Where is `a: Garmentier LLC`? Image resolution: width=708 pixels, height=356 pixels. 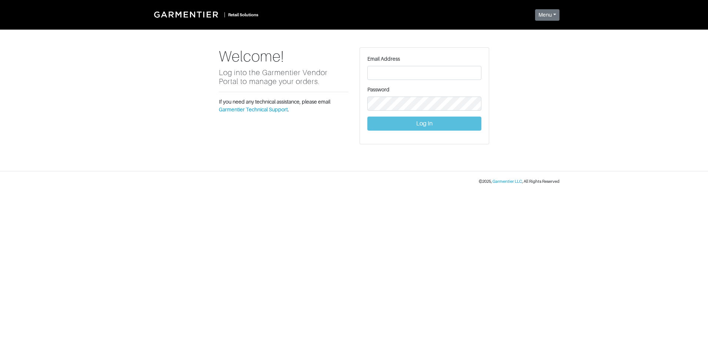 a: Garmentier LLC is located at coordinates (507, 181).